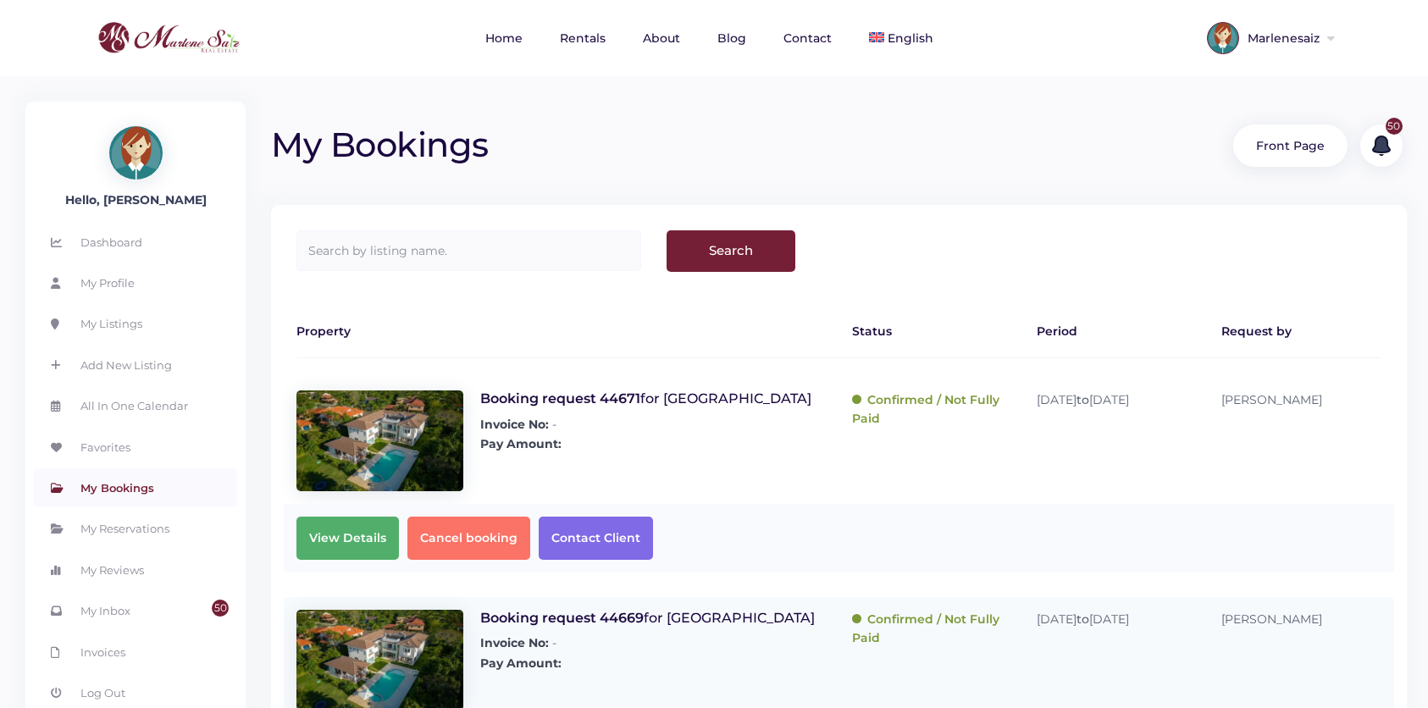  I want to click on a: My Listings, so click(135, 323).